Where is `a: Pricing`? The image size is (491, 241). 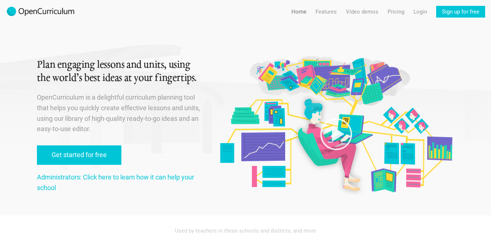 a: Pricing is located at coordinates (396, 12).